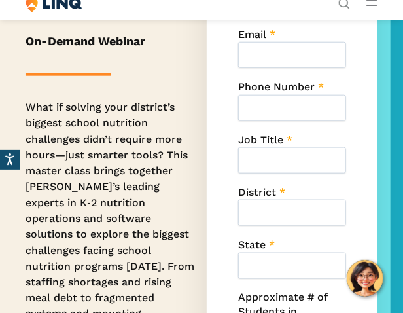 Image resolution: width=403 pixels, height=313 pixels. Describe the element at coordinates (257, 192) in the screenshot. I see `span: District` at that location.